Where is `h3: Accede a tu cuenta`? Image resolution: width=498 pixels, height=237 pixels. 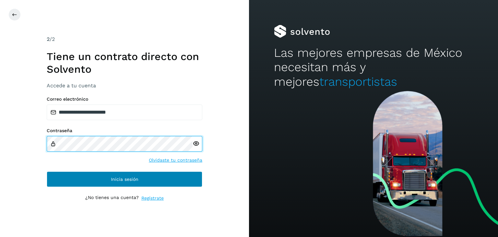
h3: Accede a tu cuenta is located at coordinates (125, 85).